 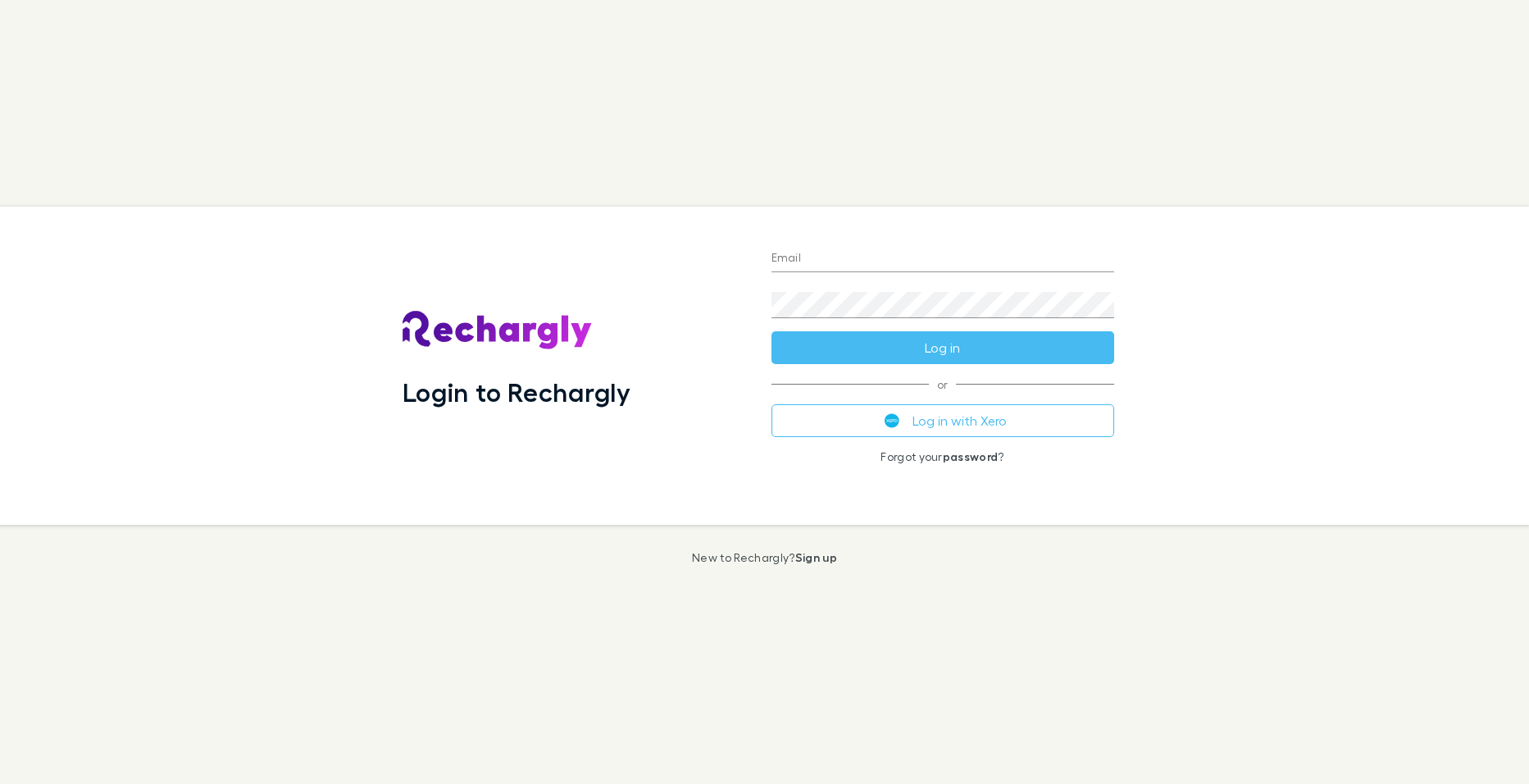 I want to click on a: Sign up, so click(x=816, y=556).